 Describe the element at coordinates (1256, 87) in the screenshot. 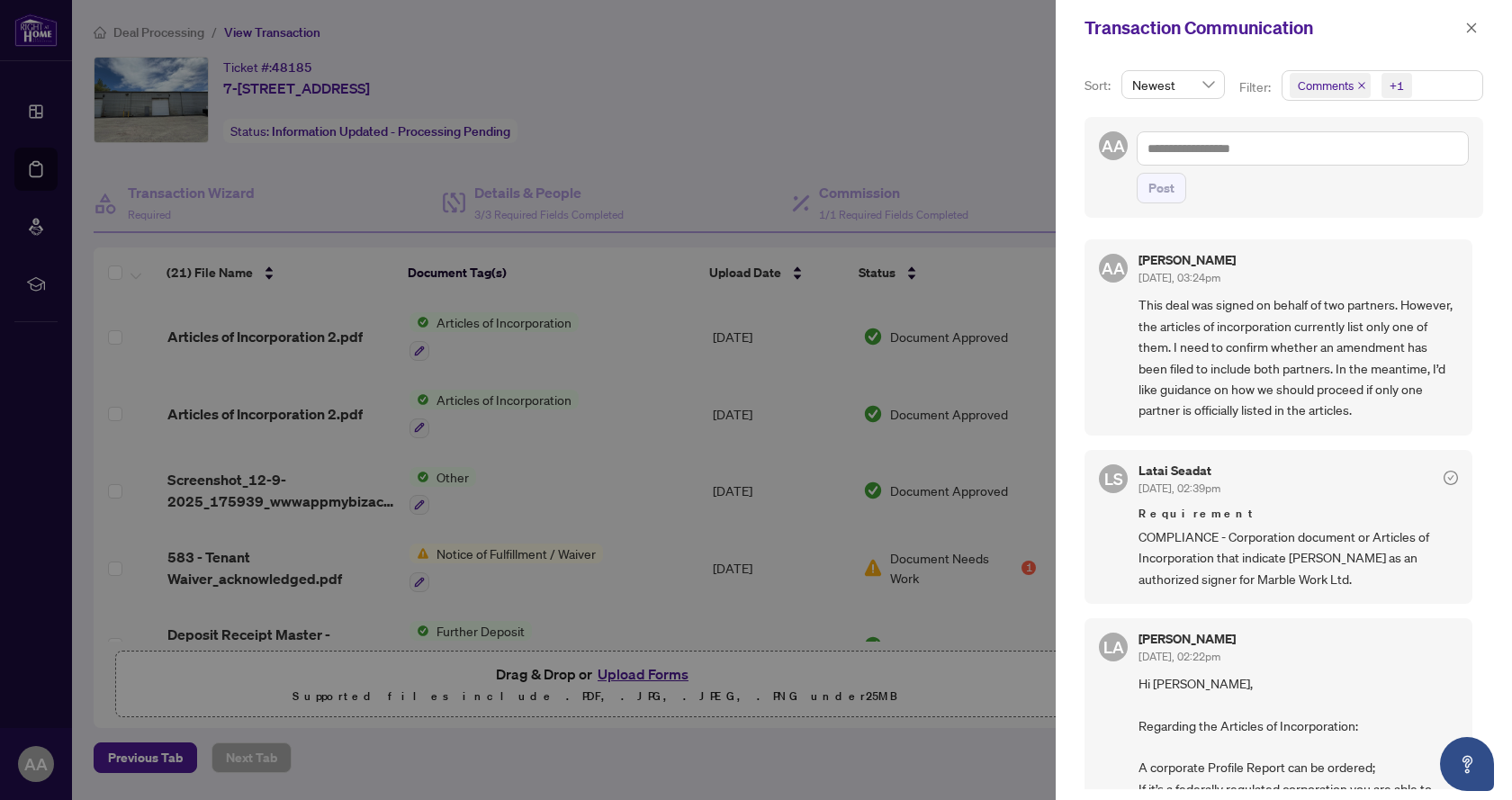

I see `p: Filter:` at that location.